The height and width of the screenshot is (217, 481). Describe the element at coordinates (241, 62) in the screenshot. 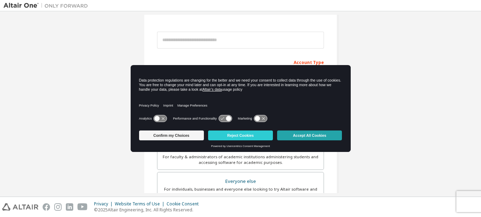

I see `div: Account Type` at that location.